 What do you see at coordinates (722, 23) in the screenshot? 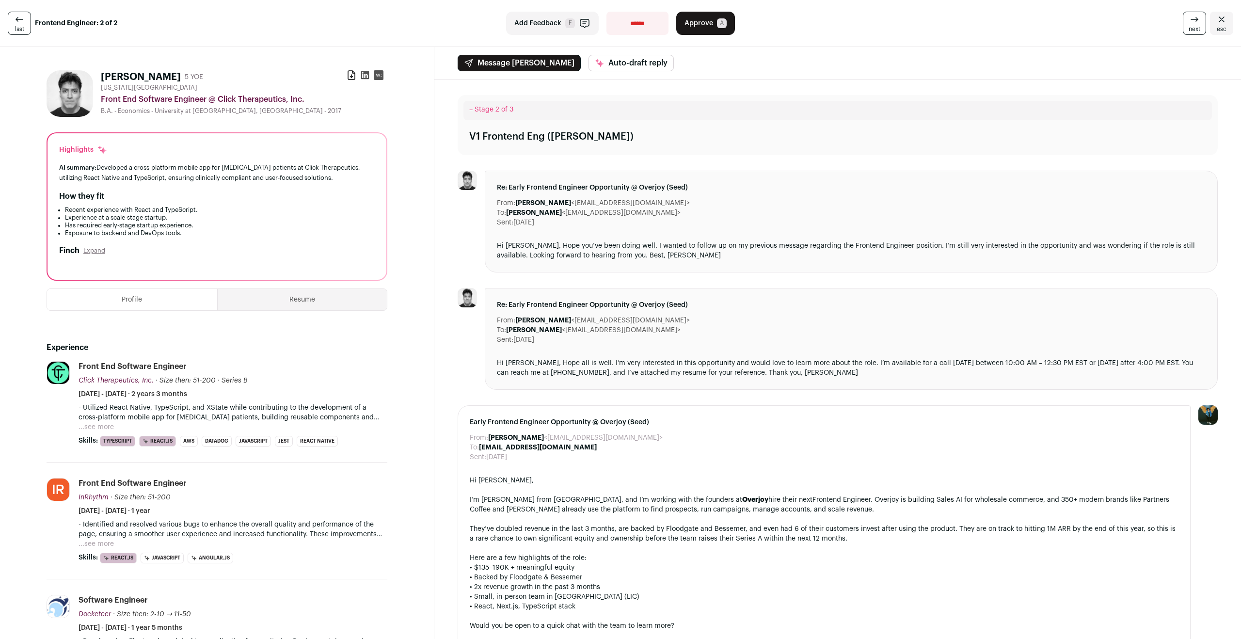
I see `span: A` at bounding box center [722, 23].